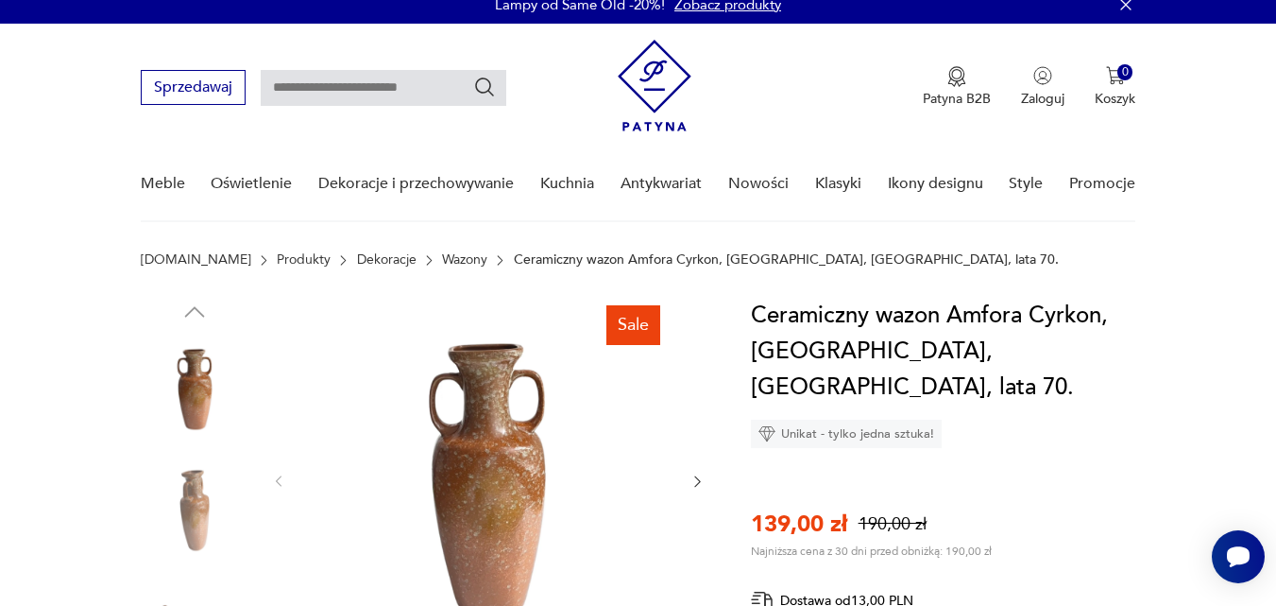 This screenshot has width=1276, height=606. What do you see at coordinates (799, 523) in the screenshot?
I see `p: 139,00 zł` at bounding box center [799, 523].